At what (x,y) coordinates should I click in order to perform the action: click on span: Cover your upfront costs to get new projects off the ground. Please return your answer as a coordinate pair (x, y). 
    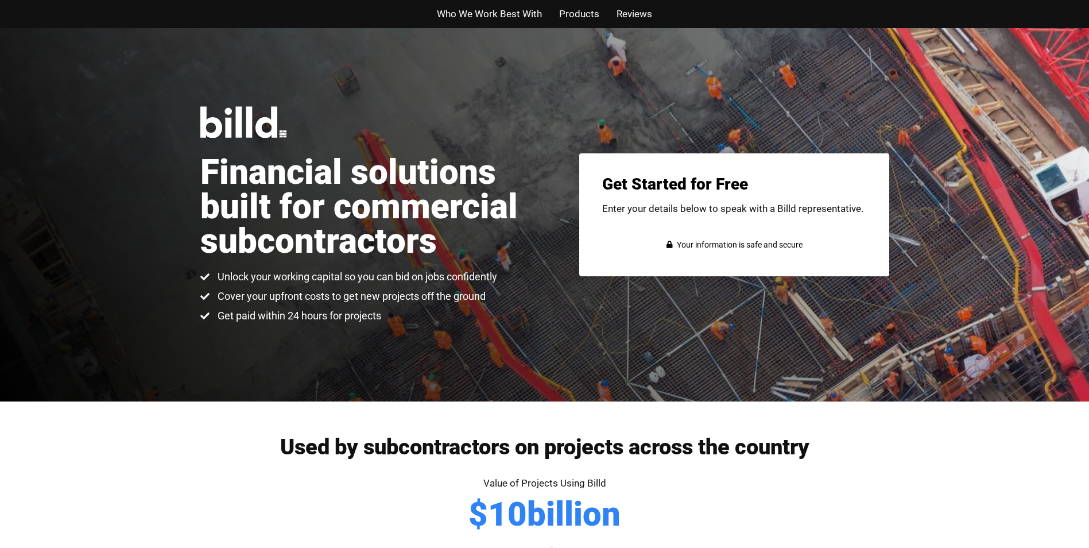
    Looking at the image, I should click on (350, 296).